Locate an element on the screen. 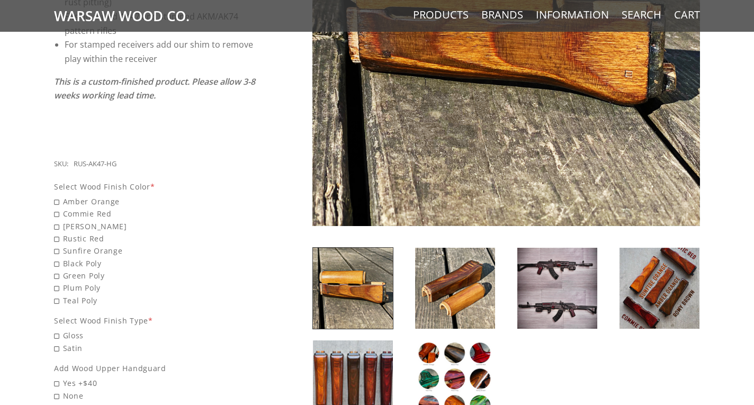  span: Satin is located at coordinates (155, 348).